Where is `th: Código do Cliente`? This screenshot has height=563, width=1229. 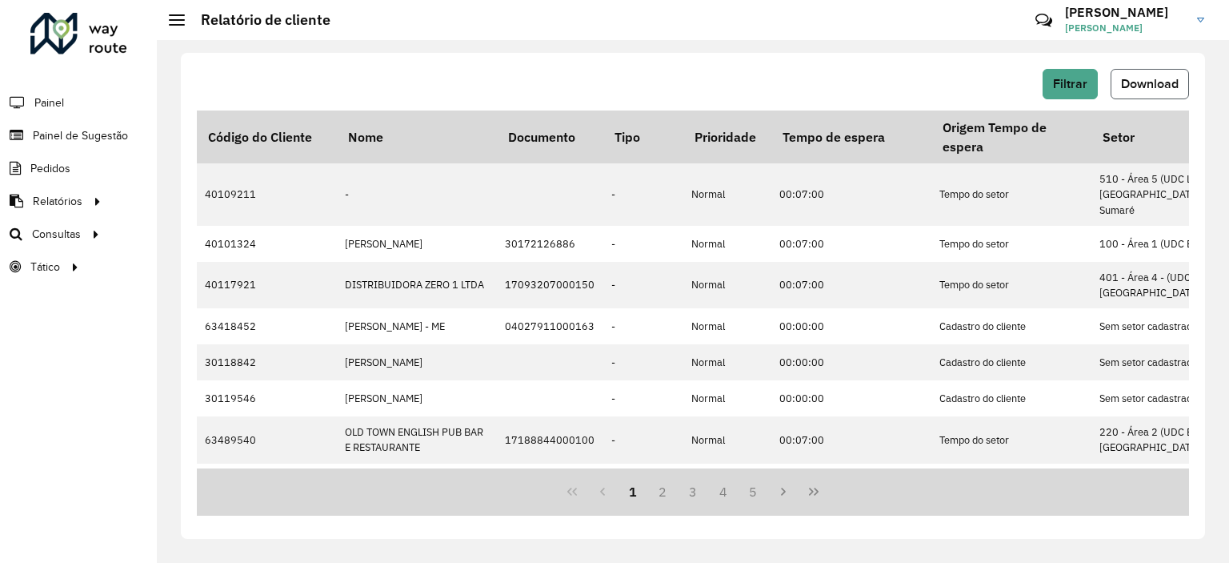
th: Código do Cliente is located at coordinates (266, 137).